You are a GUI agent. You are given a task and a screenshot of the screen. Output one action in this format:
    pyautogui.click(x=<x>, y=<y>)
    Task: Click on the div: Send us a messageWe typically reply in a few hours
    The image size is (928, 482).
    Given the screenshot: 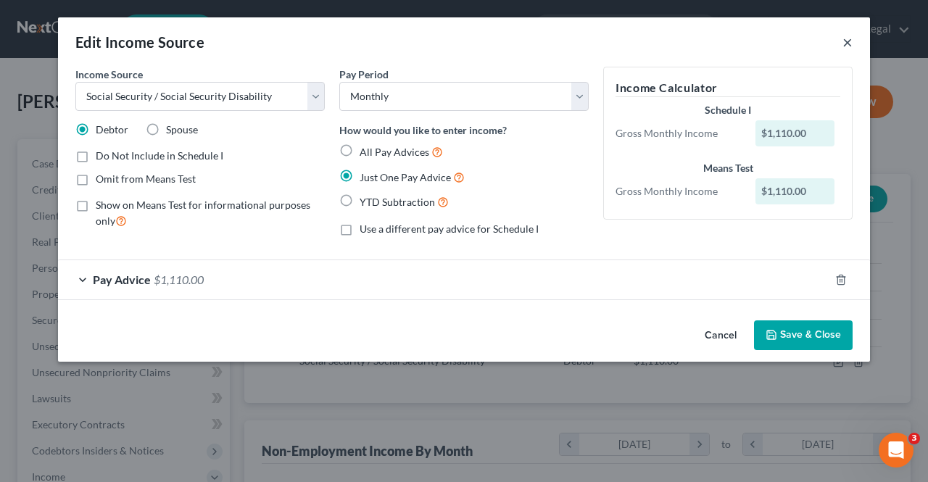 What is the action you would take?
    pyautogui.click(x=145, y=281)
    